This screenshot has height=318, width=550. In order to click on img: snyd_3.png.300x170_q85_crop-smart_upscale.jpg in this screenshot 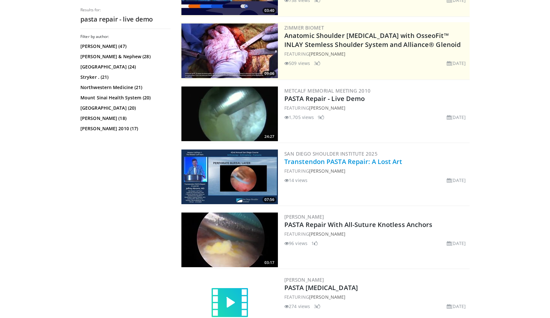, I will do `click(230, 114)`.